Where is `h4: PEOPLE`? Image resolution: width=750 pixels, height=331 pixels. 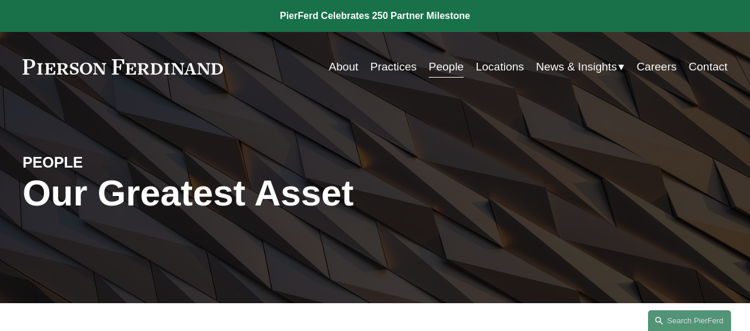
h4: PEOPLE is located at coordinates (110, 163).